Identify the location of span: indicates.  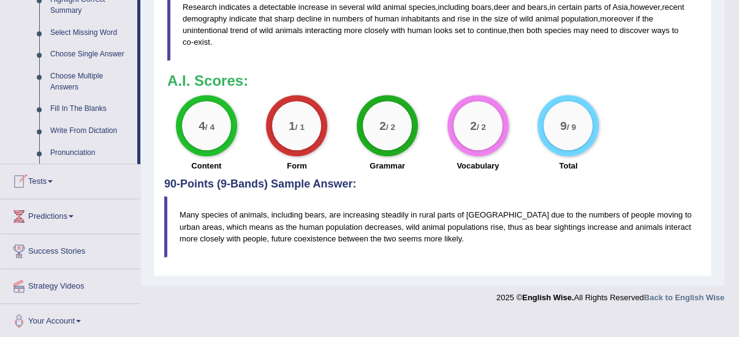
(234, 7).